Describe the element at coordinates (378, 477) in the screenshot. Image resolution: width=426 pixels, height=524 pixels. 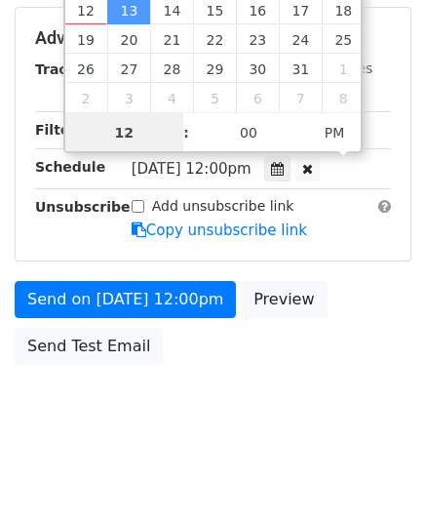
I see `div: Chat Widget` at that location.